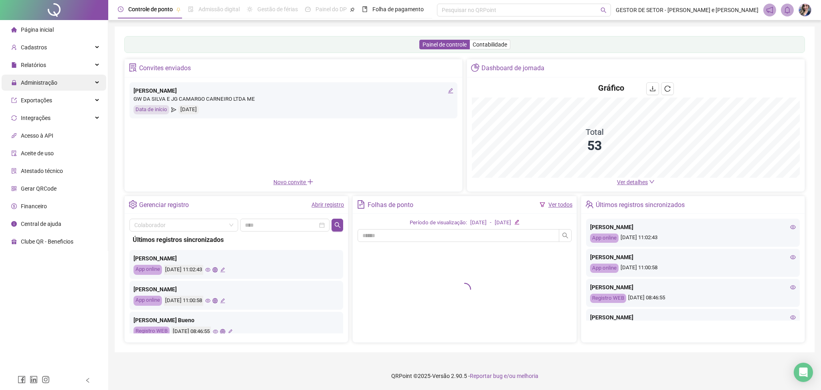 Image resolution: width=821 pixels, height=390 pixels. What do you see at coordinates (308, 9) in the screenshot?
I see `span: dashboard` at bounding box center [308, 9].